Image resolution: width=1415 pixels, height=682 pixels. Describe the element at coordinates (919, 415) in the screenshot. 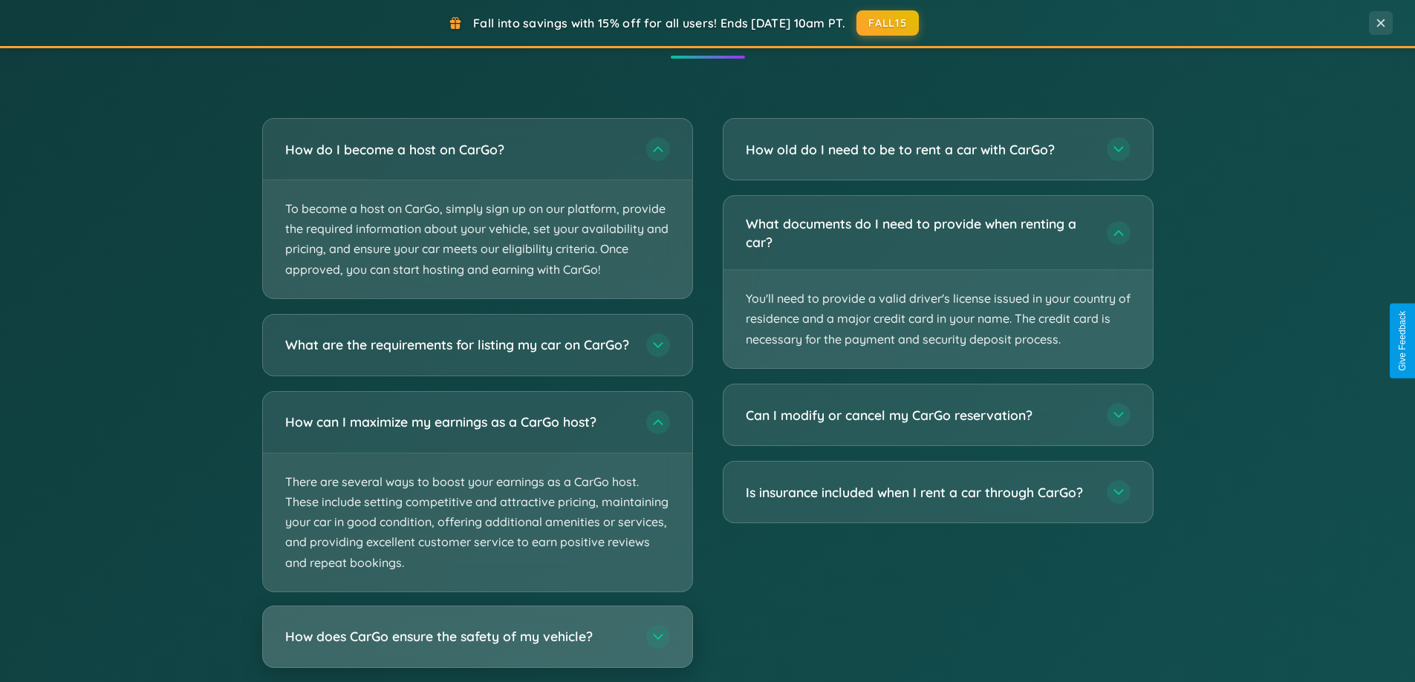

I see `h3: Can I modify or cancel my CarGo reservation?` at that location.